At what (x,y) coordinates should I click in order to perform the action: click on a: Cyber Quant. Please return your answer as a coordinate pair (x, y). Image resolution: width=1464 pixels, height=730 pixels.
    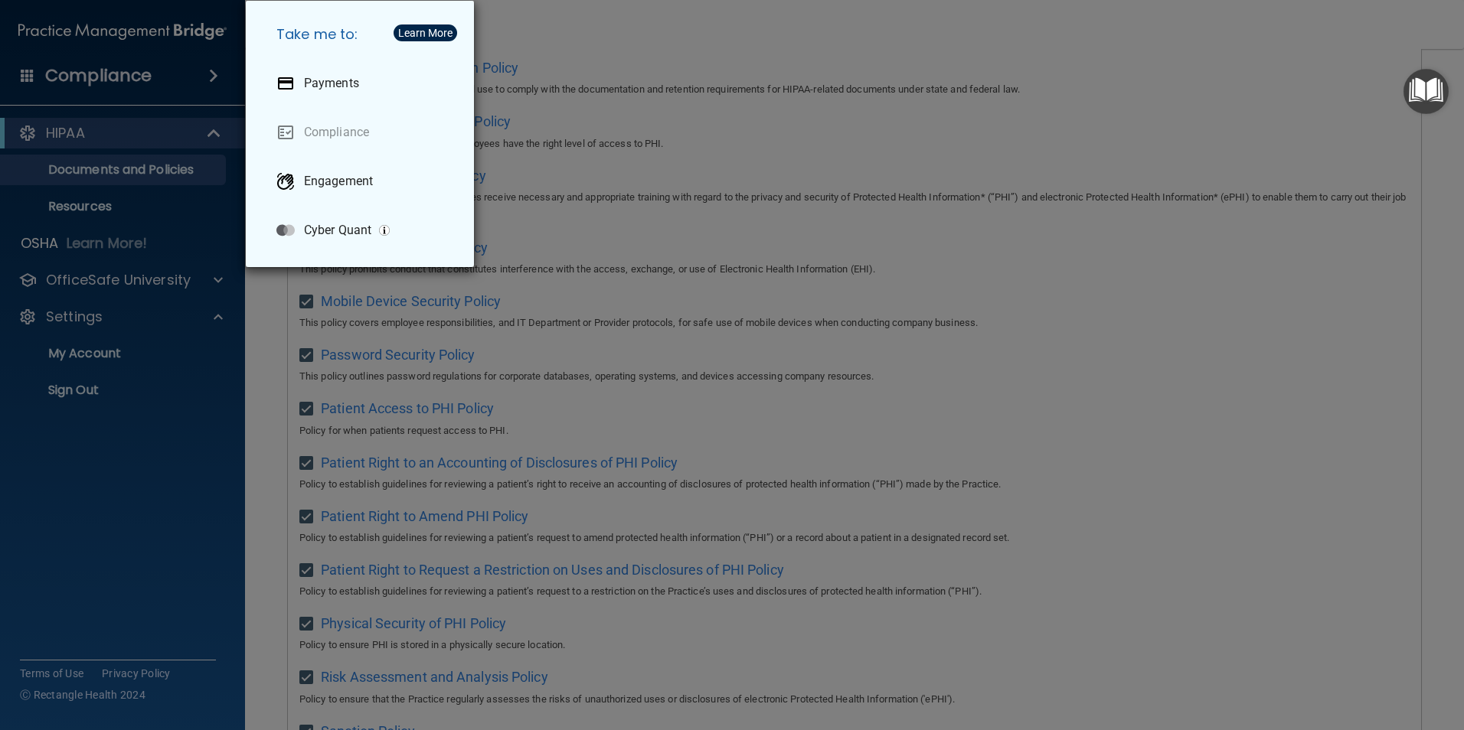
    Looking at the image, I should click on (363, 230).